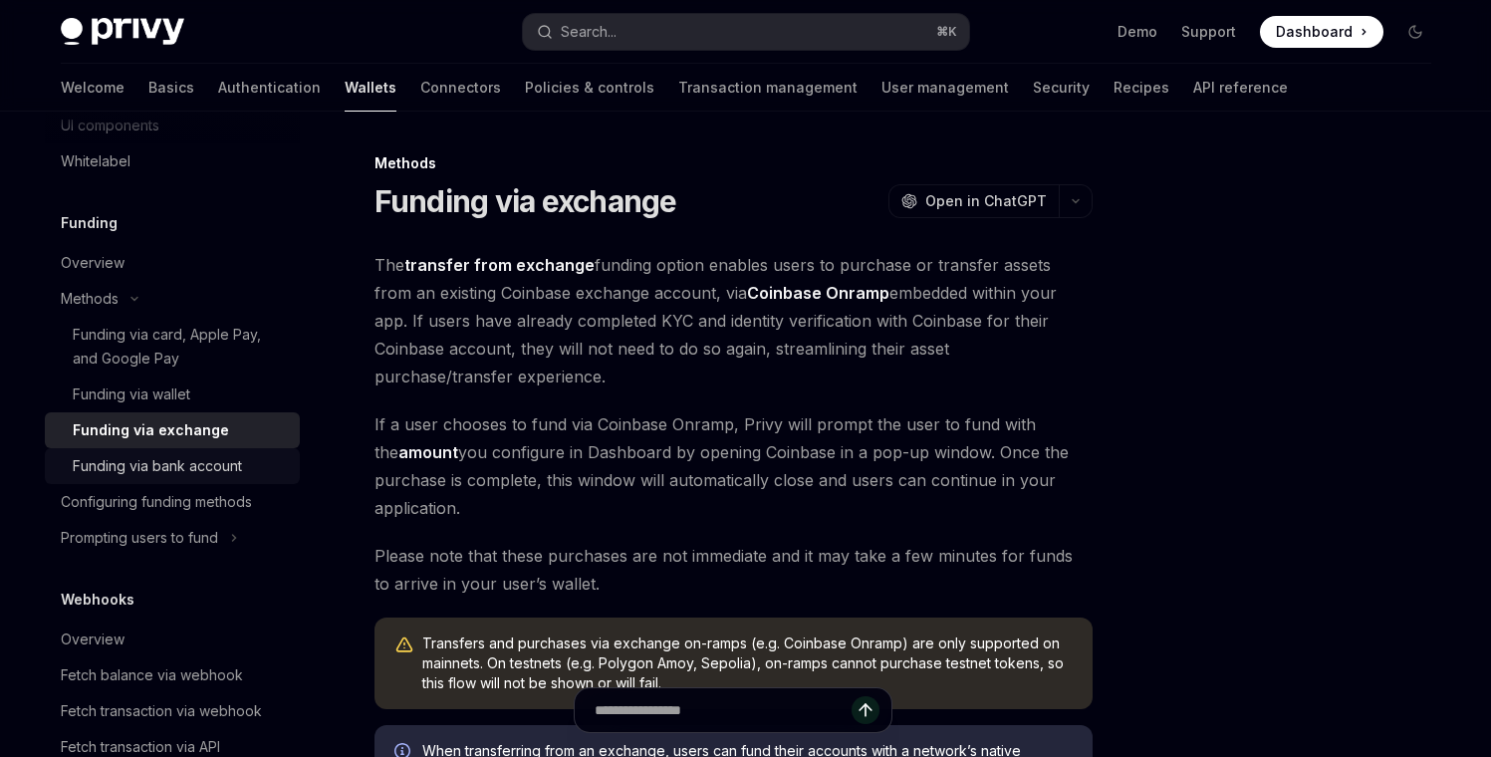 The height and width of the screenshot is (757, 1491). I want to click on div: Configuring funding methods, so click(156, 502).